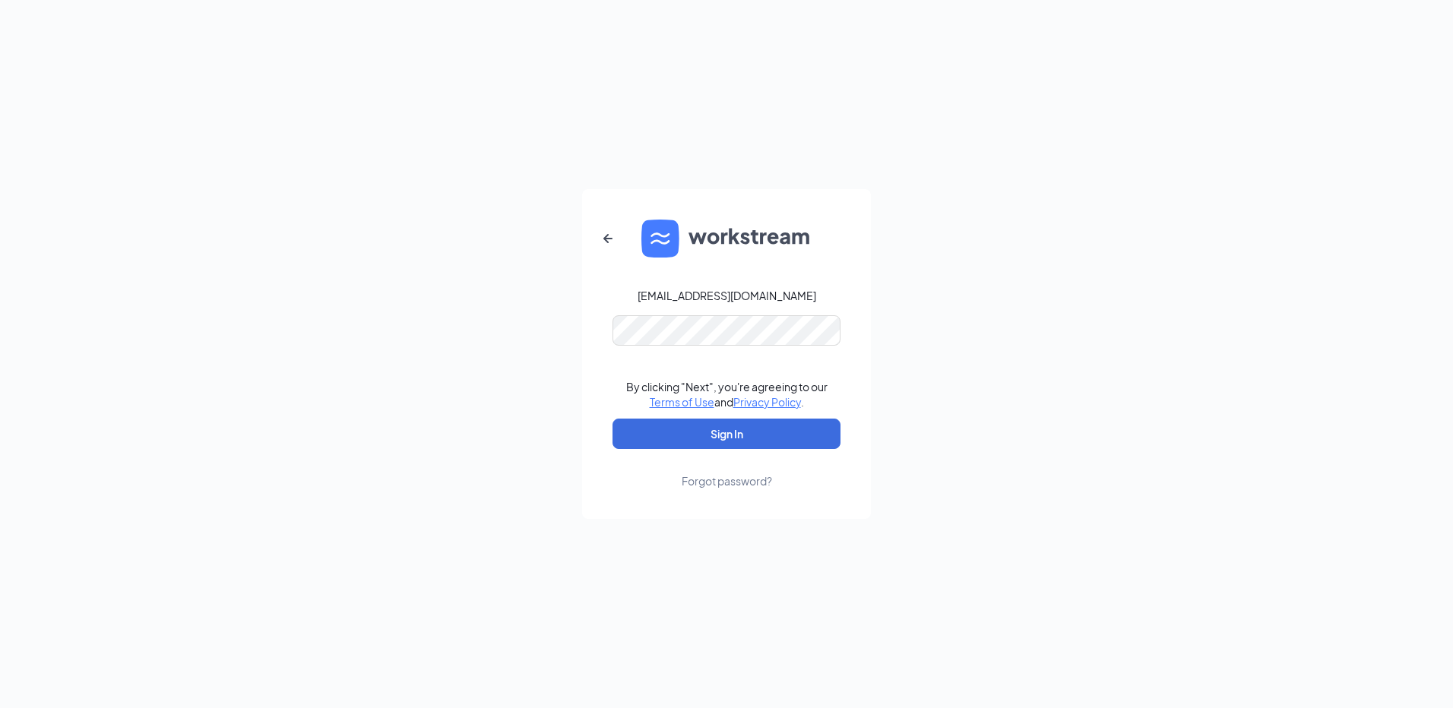 Image resolution: width=1453 pixels, height=708 pixels. Describe the element at coordinates (727, 239) in the screenshot. I see `img: WS logo and Workstream text` at that location.